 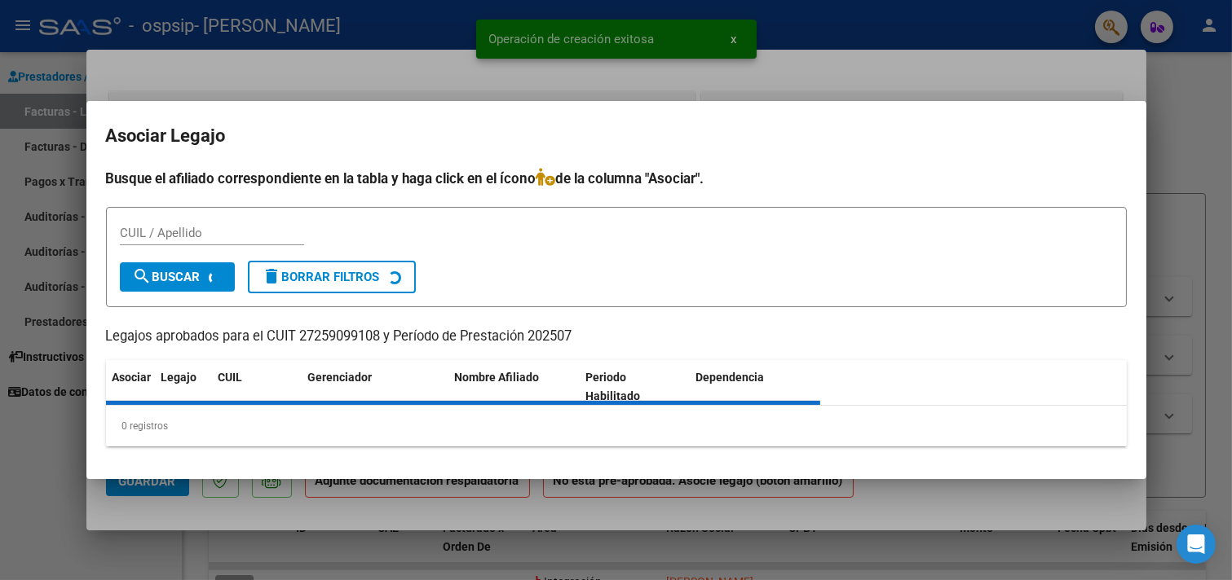 What do you see at coordinates (143, 276) in the screenshot?
I see `mat-icon: search` at bounding box center [143, 276].